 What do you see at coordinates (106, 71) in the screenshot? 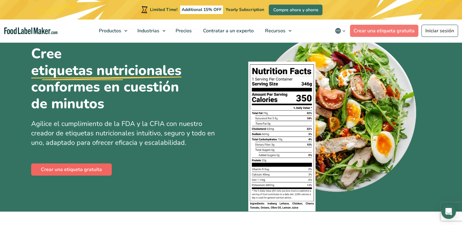
I see `u: etiquetas nutricionales` at bounding box center [106, 71].